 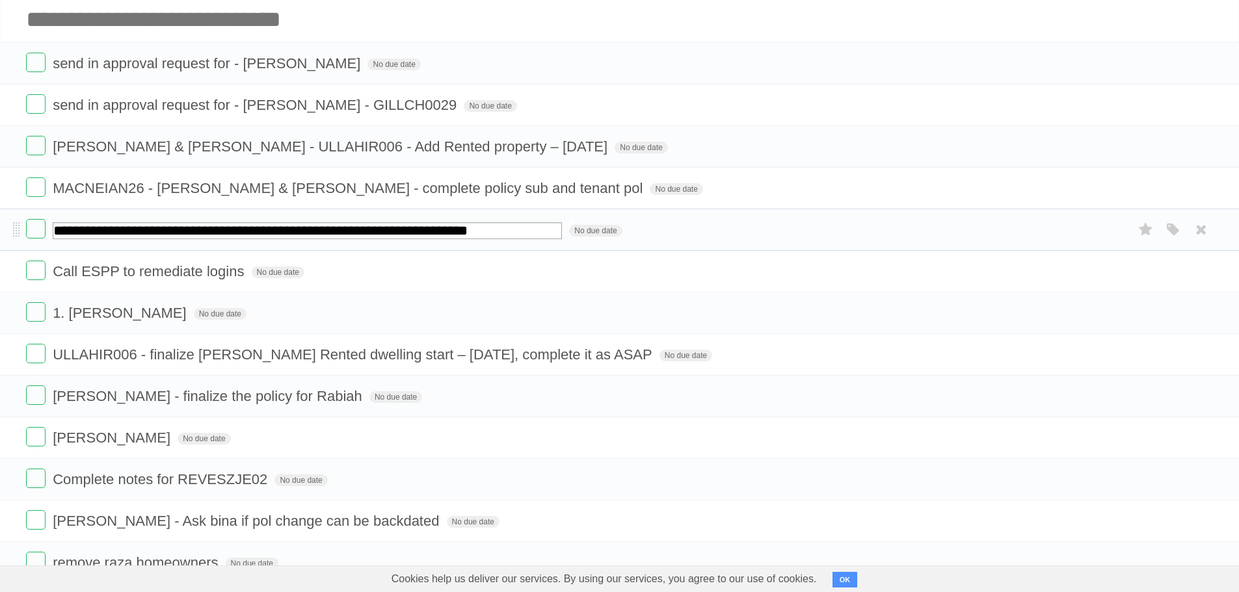 I want to click on button: OK, so click(x=845, y=580).